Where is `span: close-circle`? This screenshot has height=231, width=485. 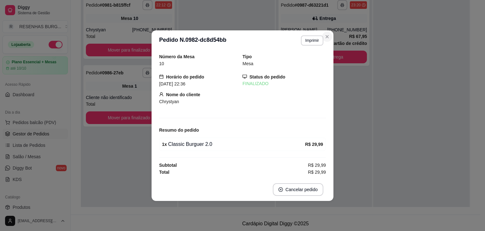
span: close-circle is located at coordinates (281, 189).